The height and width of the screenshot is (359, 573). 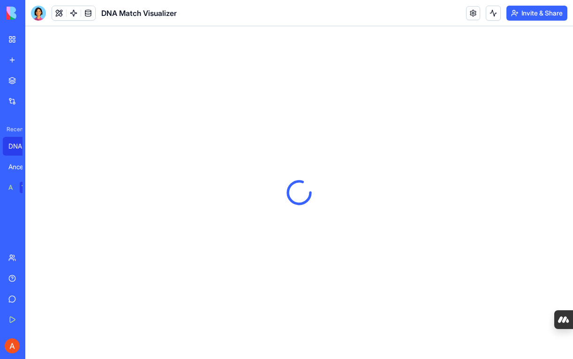 I want to click on div: DNA Match Visualizer, so click(x=22, y=146).